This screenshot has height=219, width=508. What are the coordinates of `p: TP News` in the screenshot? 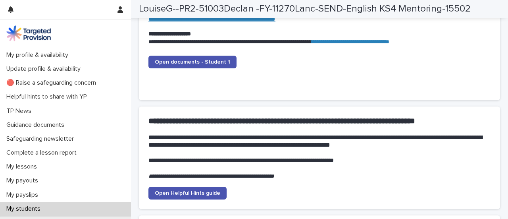 It's located at (20, 111).